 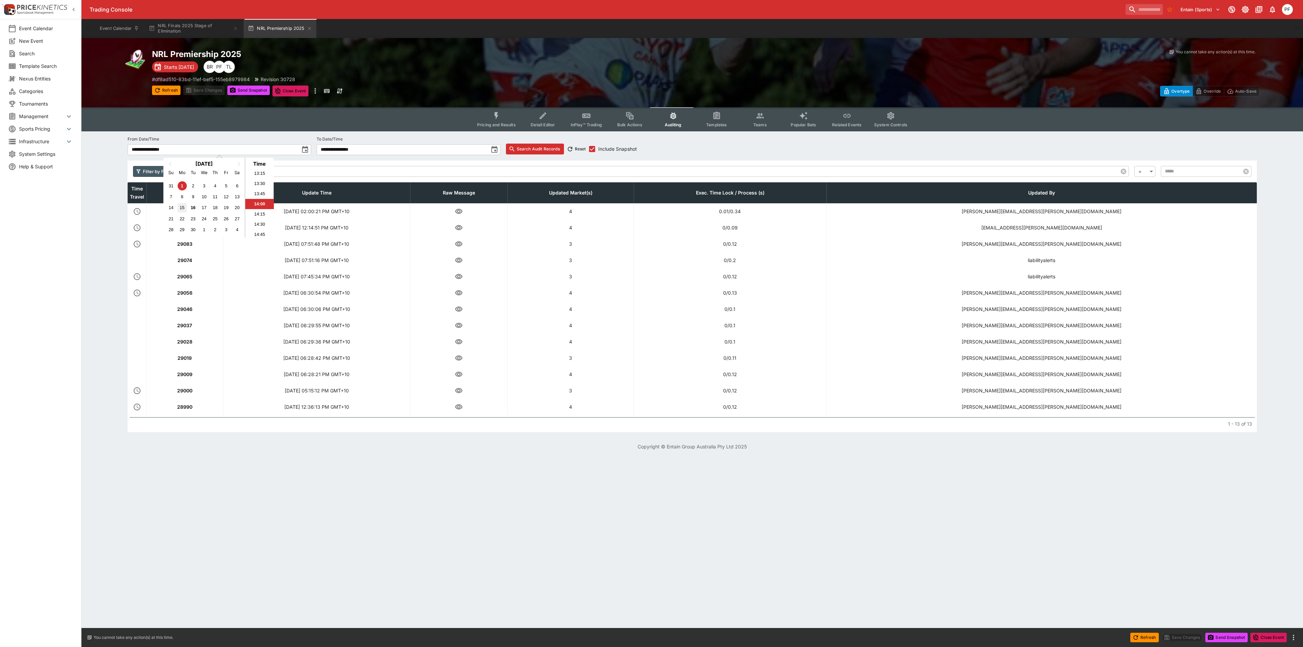 I want to click on div: Choose Sunday, September 14th, 2025, so click(x=171, y=207).